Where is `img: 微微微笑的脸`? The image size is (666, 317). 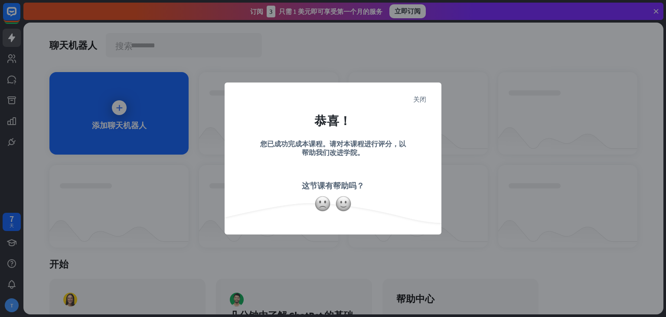
img: 微微微笑的脸 is located at coordinates (344, 204).